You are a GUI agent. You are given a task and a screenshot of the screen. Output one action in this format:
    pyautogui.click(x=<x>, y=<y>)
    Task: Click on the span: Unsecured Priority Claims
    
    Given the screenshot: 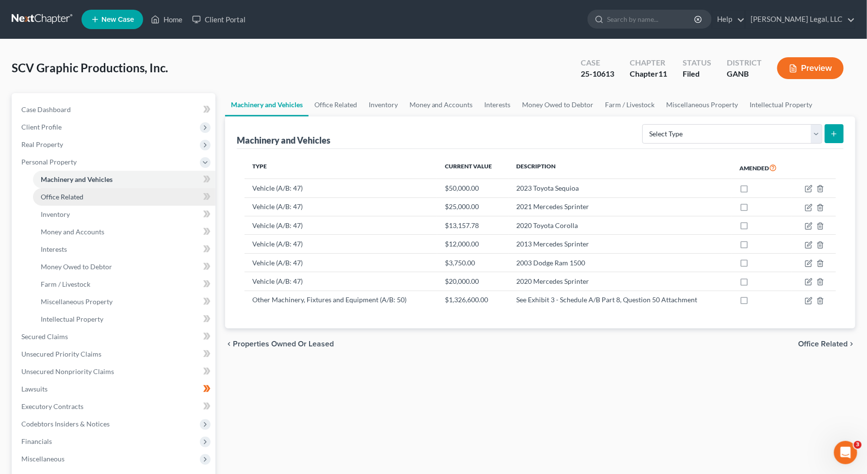 What is the action you would take?
    pyautogui.click(x=61, y=354)
    